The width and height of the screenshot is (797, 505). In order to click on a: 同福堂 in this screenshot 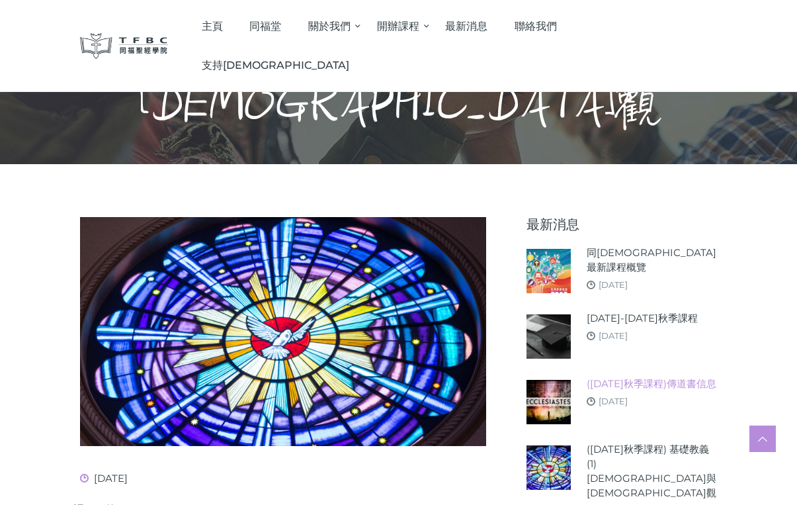, I will do `click(265, 26)`.